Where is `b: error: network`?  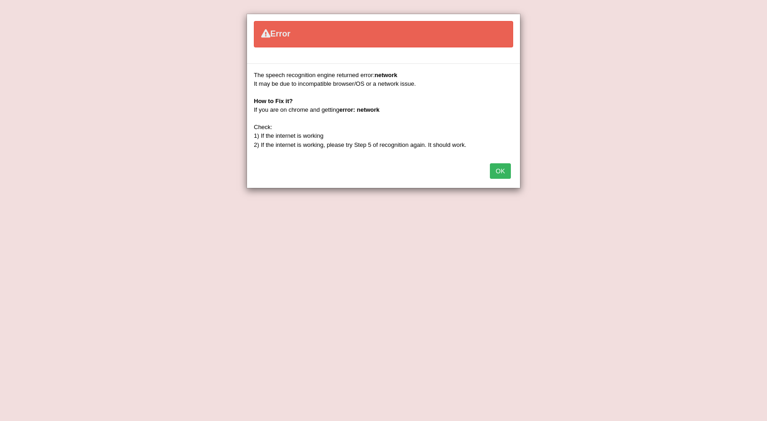
b: error: network is located at coordinates (359, 110).